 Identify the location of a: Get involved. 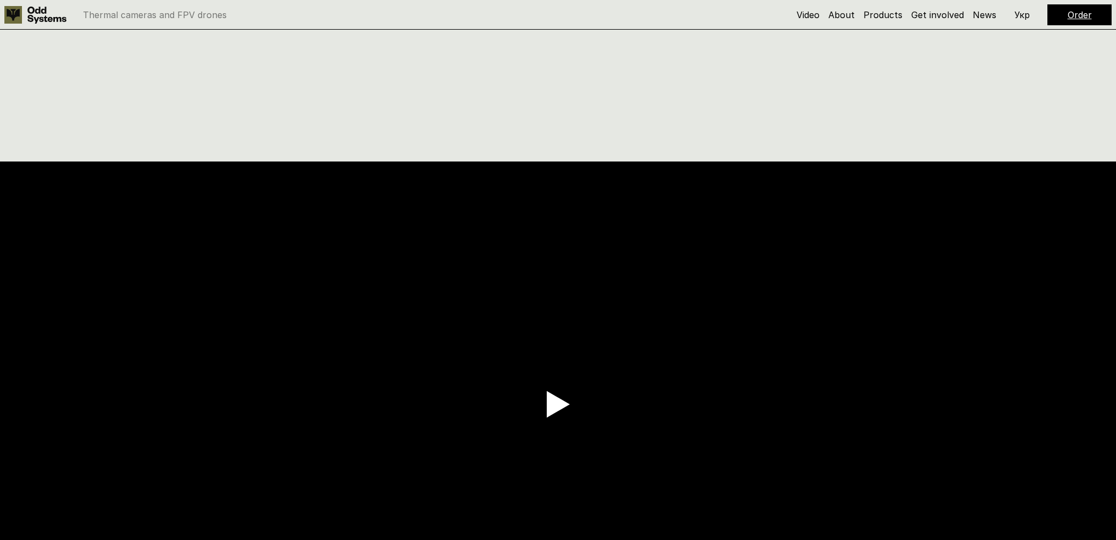
(938, 15).